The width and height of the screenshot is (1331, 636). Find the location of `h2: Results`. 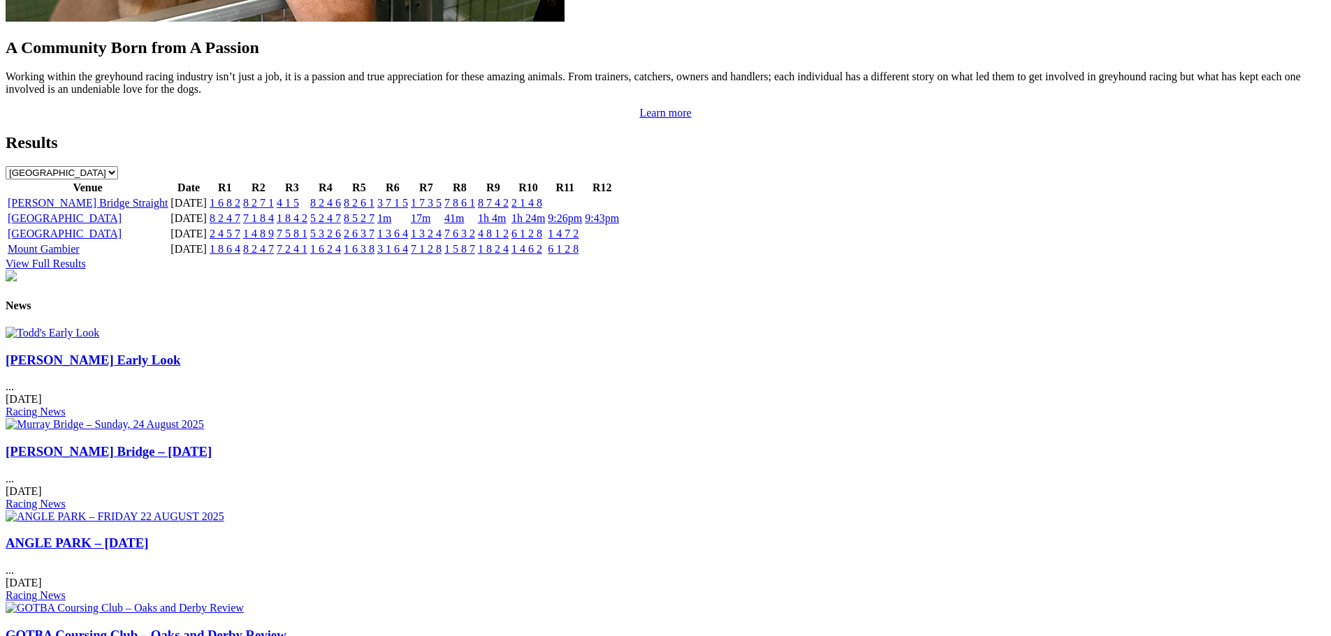

h2: Results is located at coordinates (665, 142).